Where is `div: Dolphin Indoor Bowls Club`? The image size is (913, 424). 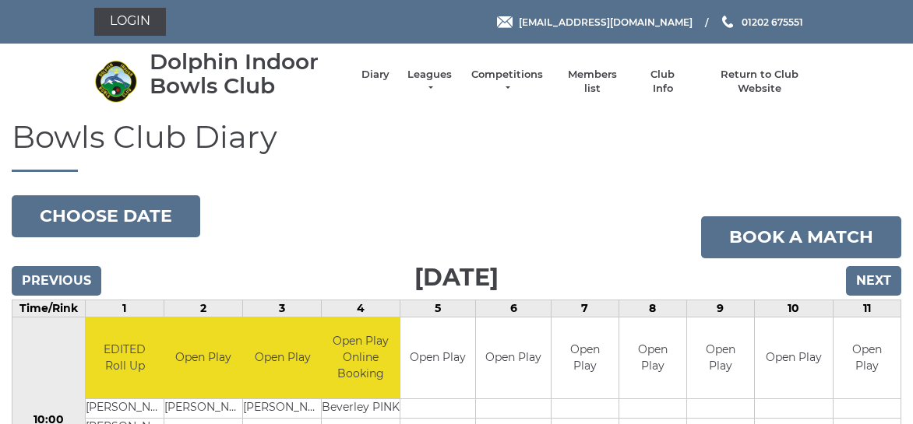
div: Dolphin Indoor Bowls Club is located at coordinates (248, 74).